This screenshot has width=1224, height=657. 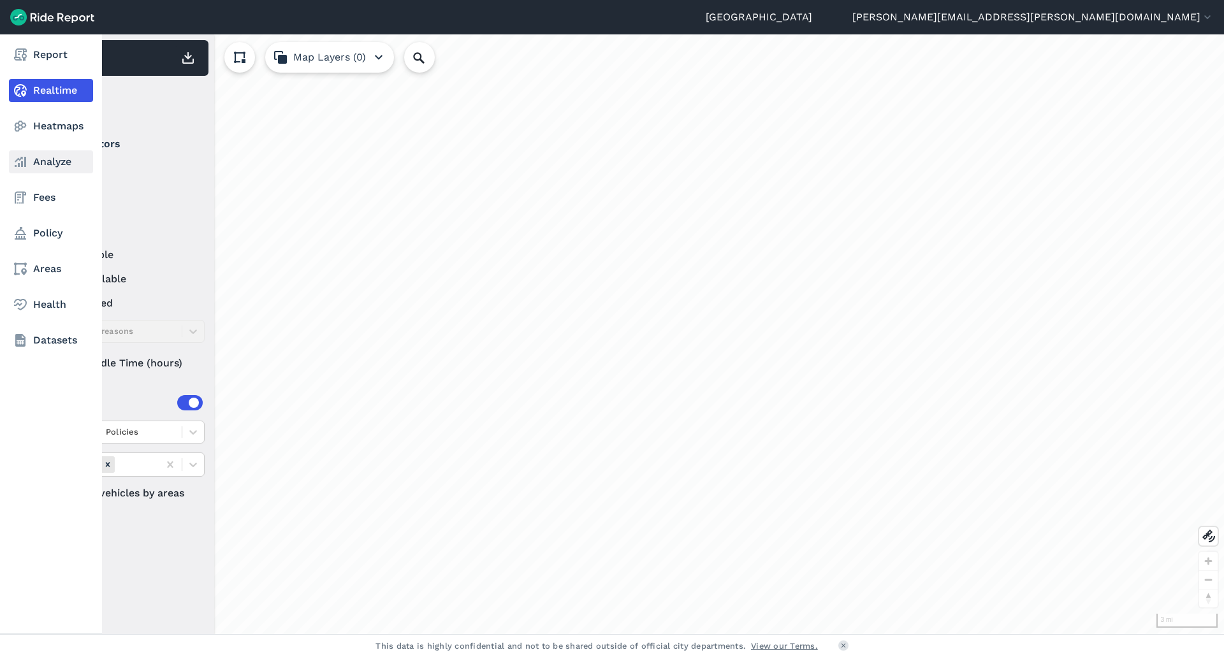 I want to click on a: Health, so click(x=51, y=305).